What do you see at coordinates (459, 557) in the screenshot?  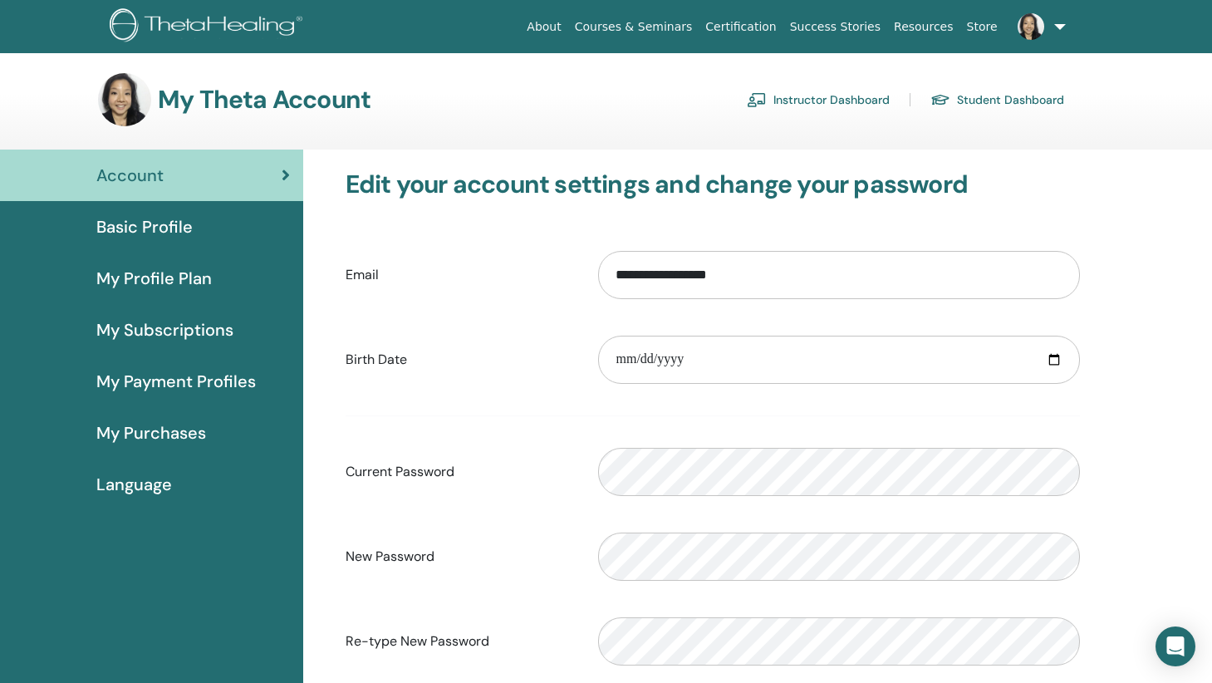 I see `label: New Password` at bounding box center [459, 557].